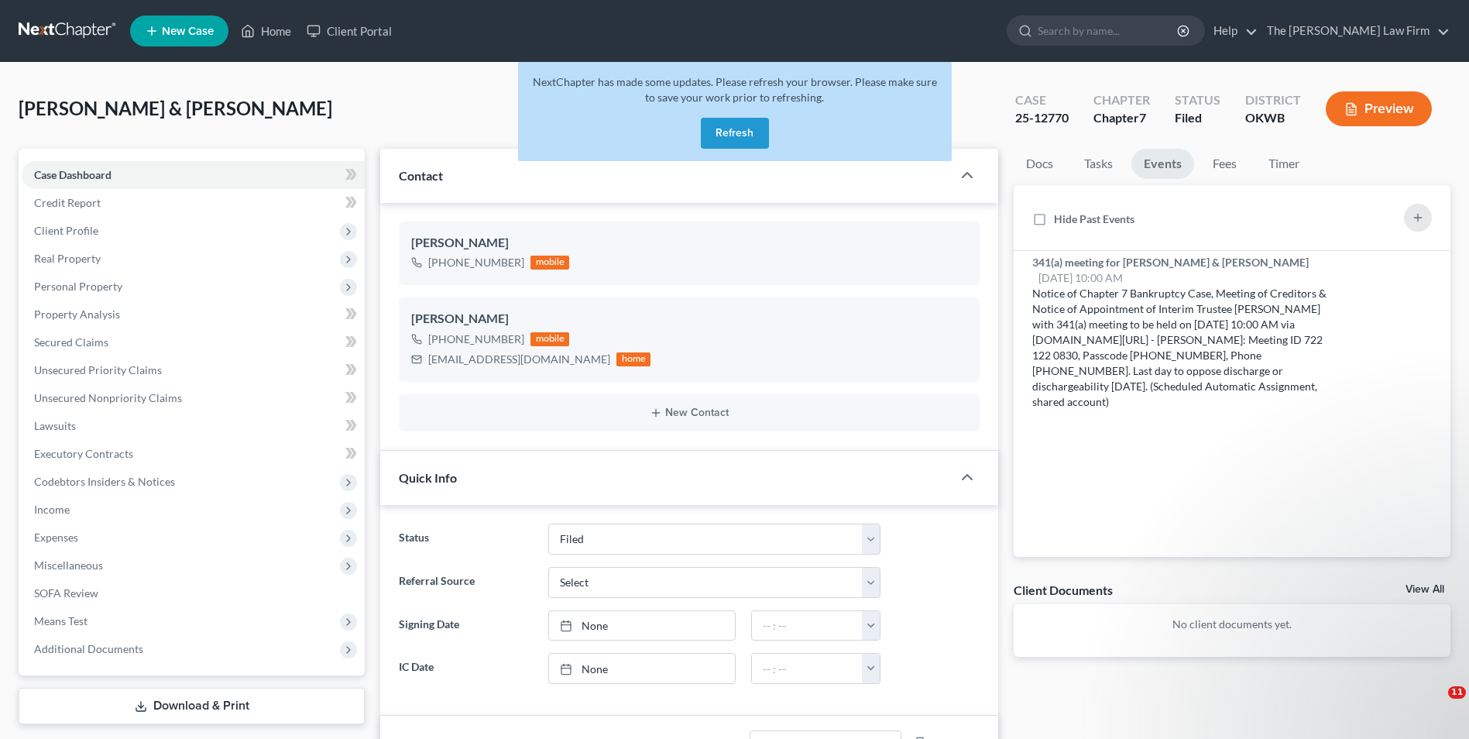 This screenshot has height=739, width=1469. Describe the element at coordinates (1284, 163) in the screenshot. I see `a: Timer` at that location.